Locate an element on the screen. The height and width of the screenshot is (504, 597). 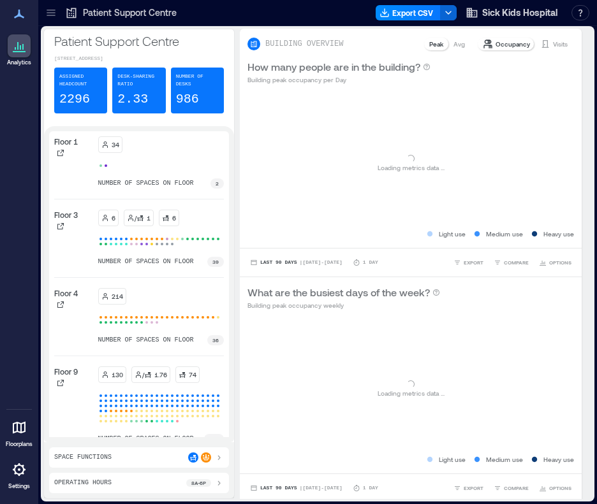
p: What are the busiest days of the week? is located at coordinates (339, 293).